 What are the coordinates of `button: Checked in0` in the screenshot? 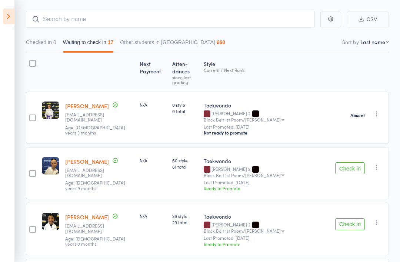 It's located at (41, 44).